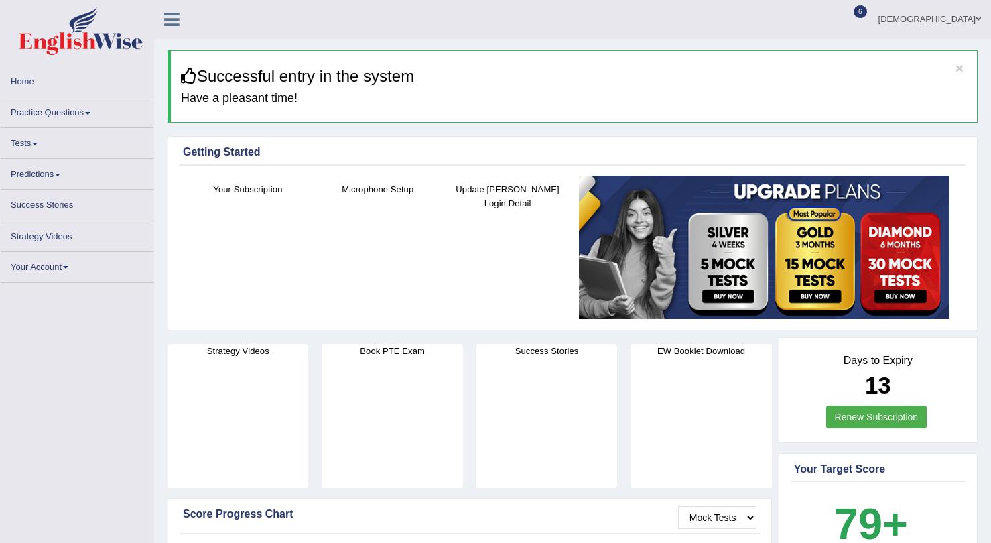 This screenshot has height=543, width=991. I want to click on a: Practice Questions, so click(77, 110).